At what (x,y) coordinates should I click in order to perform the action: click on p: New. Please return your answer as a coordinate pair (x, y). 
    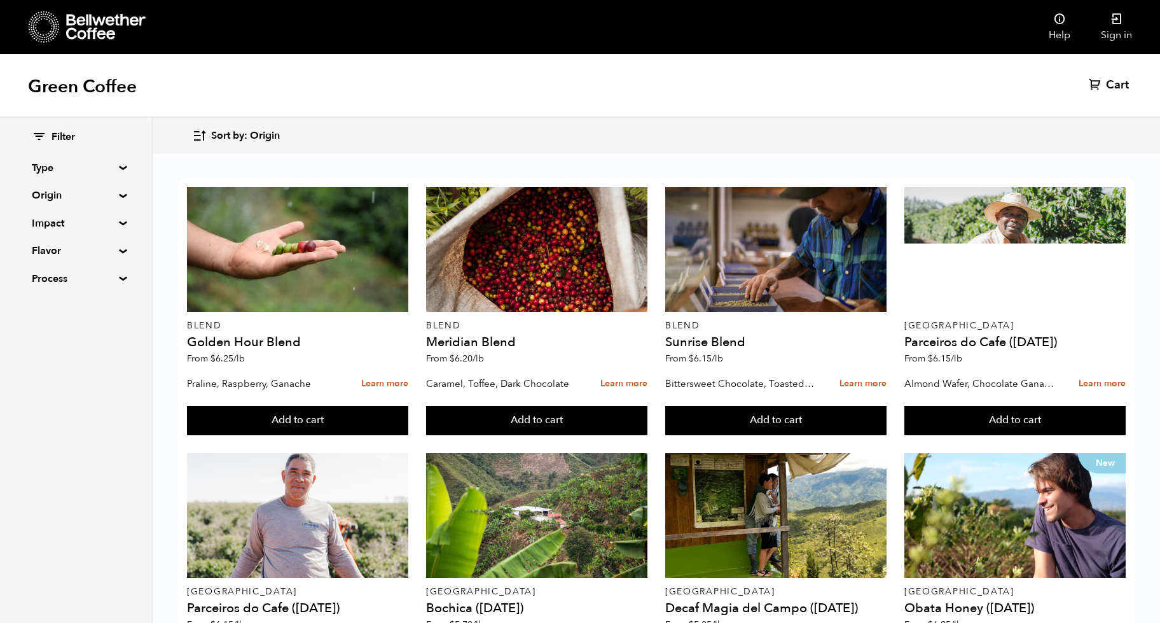
    Looking at the image, I should click on (1102, 463).